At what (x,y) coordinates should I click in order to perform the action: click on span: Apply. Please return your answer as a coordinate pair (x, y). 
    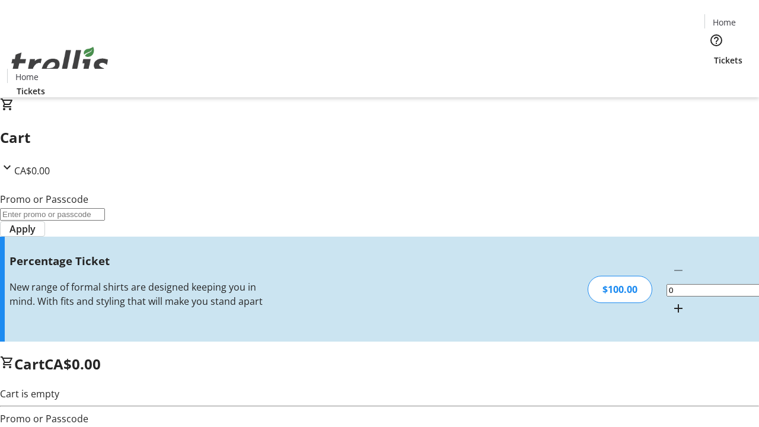
    Looking at the image, I should click on (23, 229).